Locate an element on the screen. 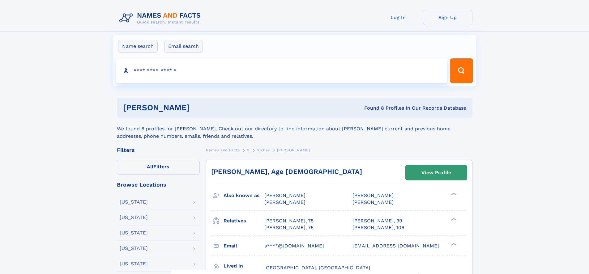  a: G is located at coordinates (248, 150).